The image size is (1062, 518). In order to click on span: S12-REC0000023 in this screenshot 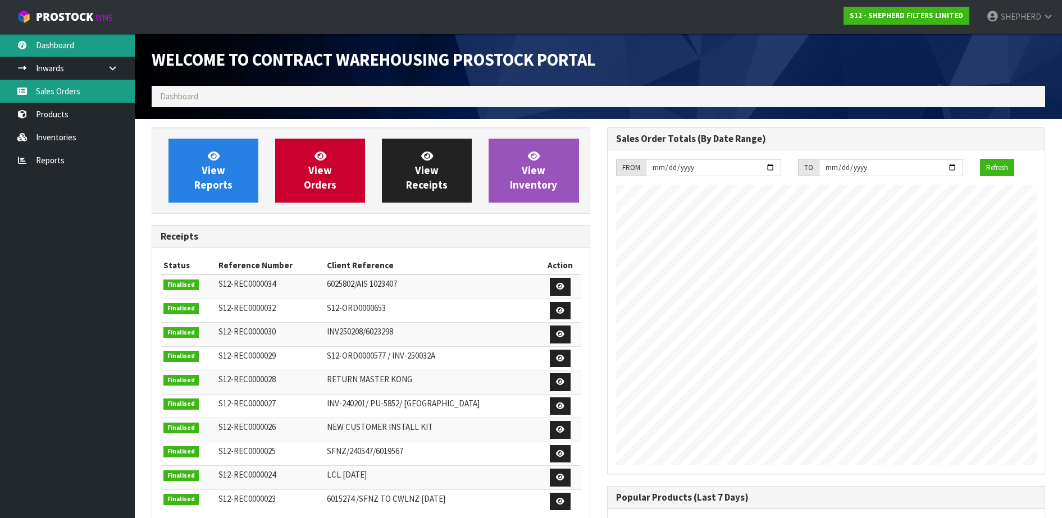, I will do `click(247, 499)`.